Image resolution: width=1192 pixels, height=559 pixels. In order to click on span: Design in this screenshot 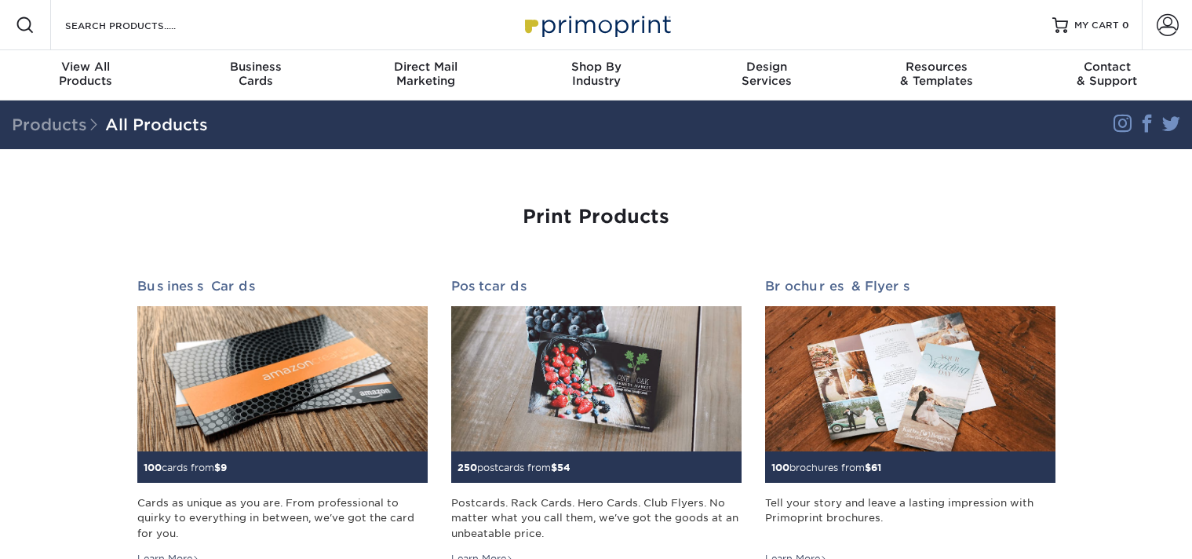, I will do `click(766, 67)`.